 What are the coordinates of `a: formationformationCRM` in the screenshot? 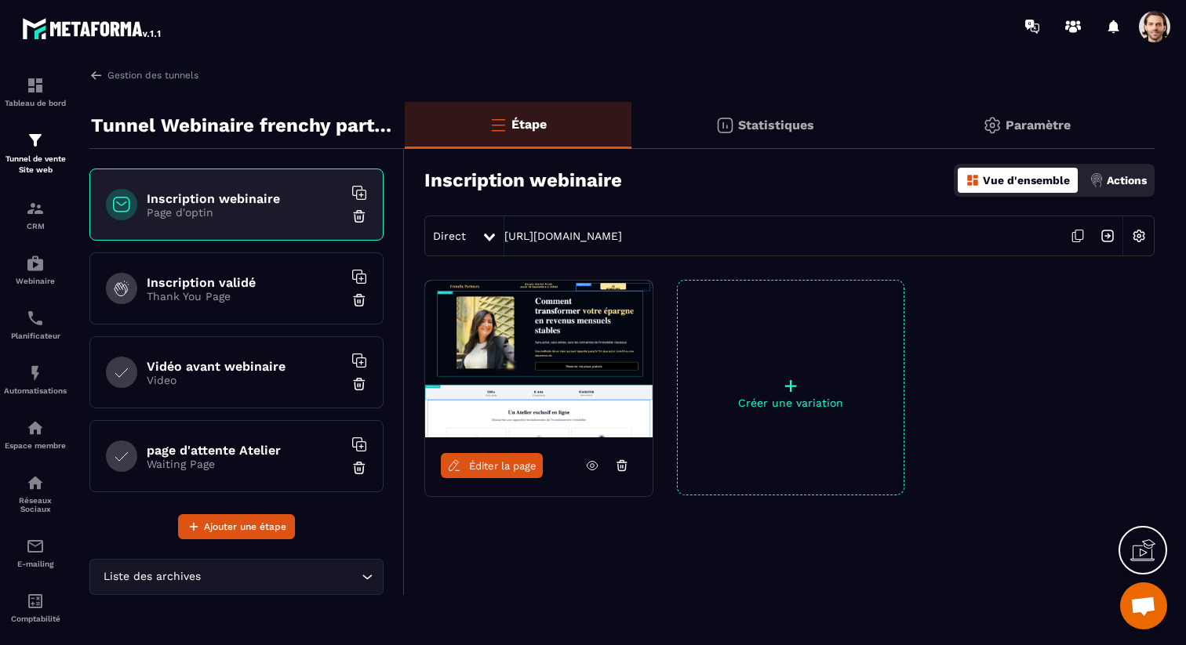 It's located at (35, 215).